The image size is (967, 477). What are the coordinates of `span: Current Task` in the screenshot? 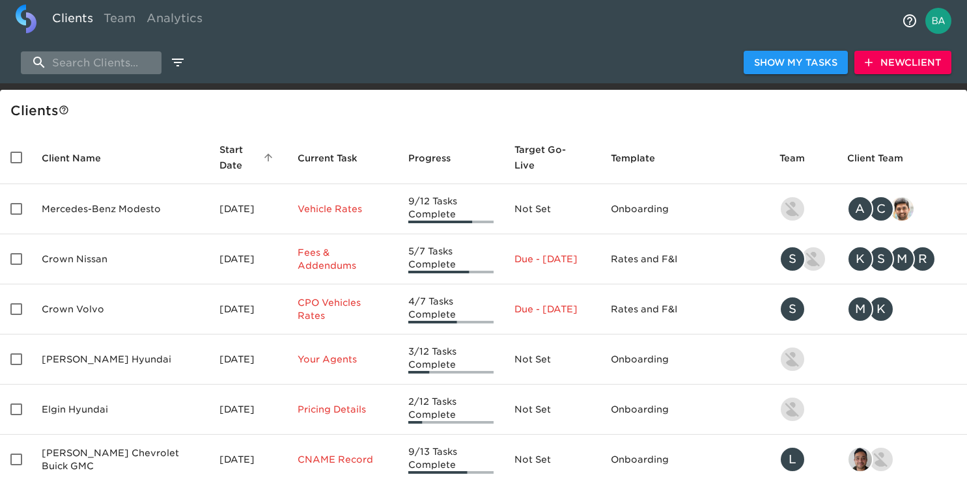 It's located at (336, 158).